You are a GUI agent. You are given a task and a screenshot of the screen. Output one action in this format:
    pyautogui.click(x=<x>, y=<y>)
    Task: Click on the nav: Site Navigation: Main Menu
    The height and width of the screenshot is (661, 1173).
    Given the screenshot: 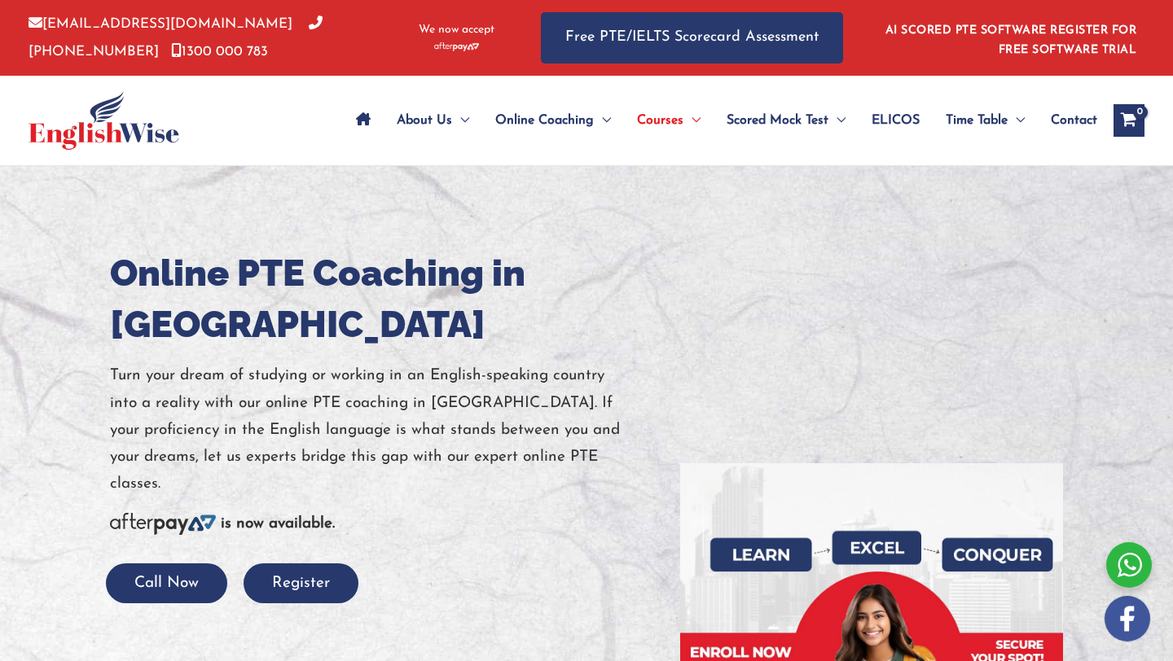 What is the action you would take?
    pyautogui.click(x=720, y=121)
    